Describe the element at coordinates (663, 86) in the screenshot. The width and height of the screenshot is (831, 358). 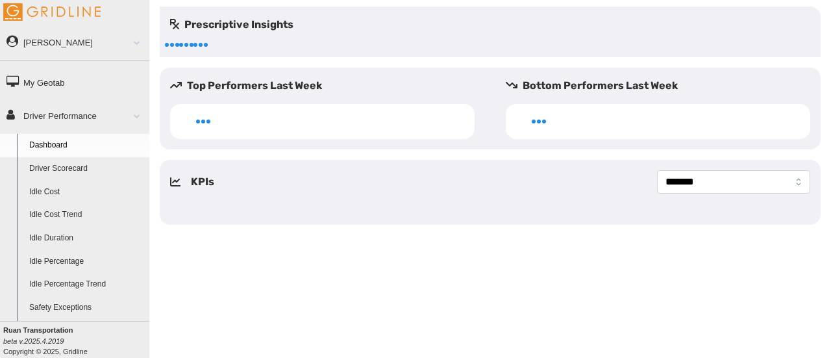
I see `h5: Bottom Performers Last Week` at that location.